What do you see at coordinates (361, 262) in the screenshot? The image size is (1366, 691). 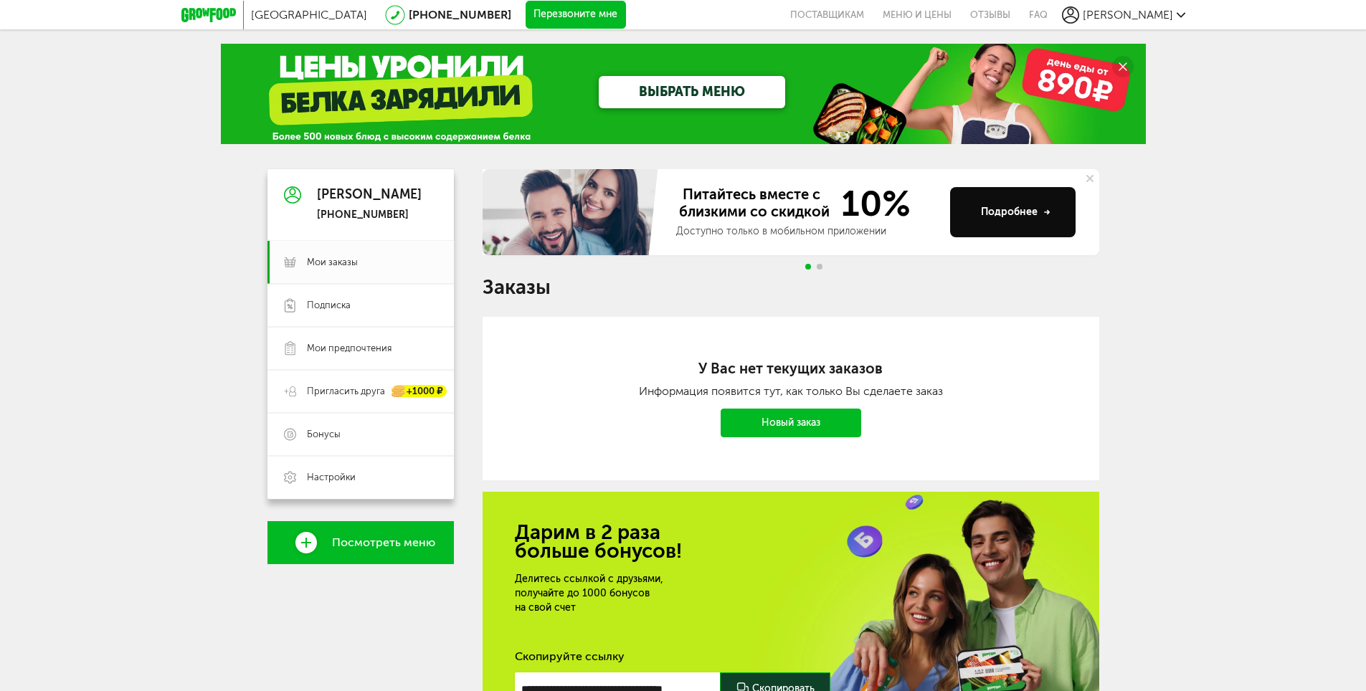 I see `a: Мои заказы` at bounding box center [361, 262].